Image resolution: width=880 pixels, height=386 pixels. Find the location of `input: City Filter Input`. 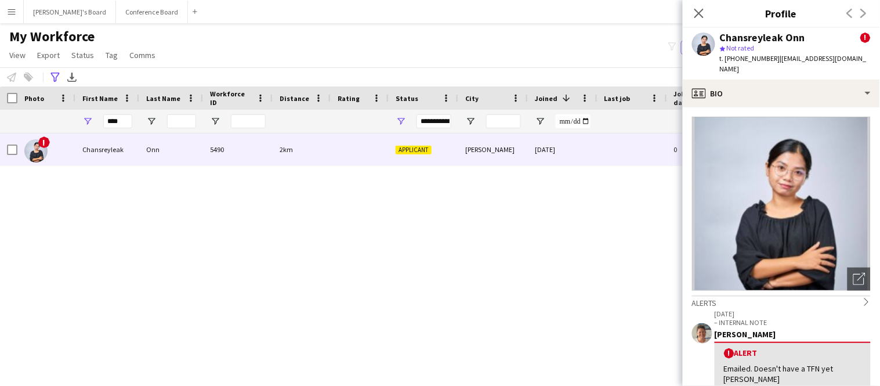

input: City Filter Input is located at coordinates (504, 121).